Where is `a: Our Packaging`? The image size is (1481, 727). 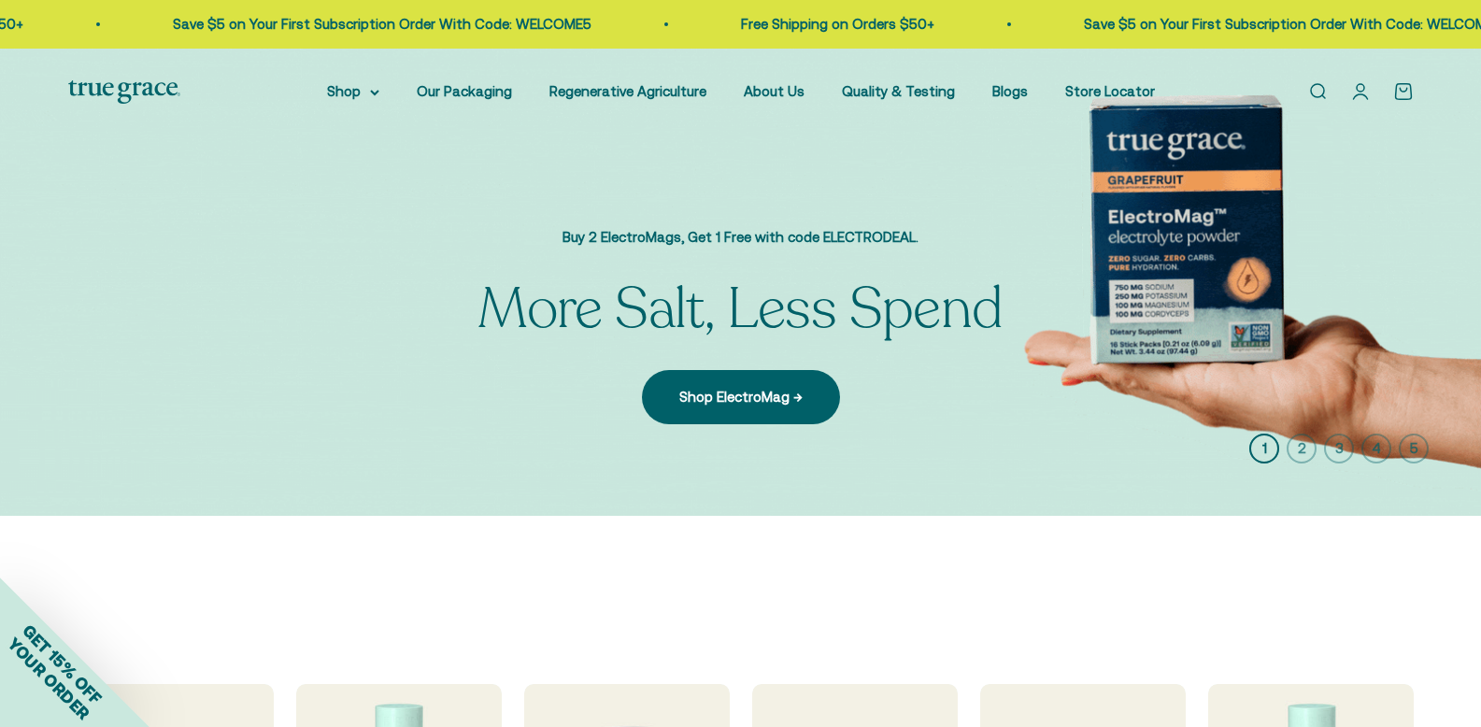
a: Our Packaging is located at coordinates (465, 91).